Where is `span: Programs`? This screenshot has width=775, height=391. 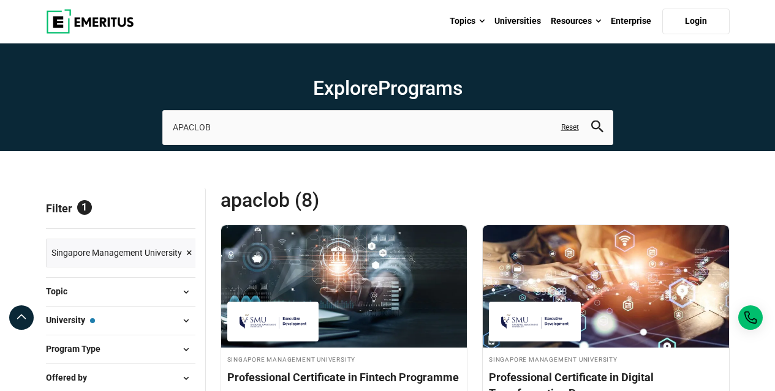 span: Programs is located at coordinates (420, 88).